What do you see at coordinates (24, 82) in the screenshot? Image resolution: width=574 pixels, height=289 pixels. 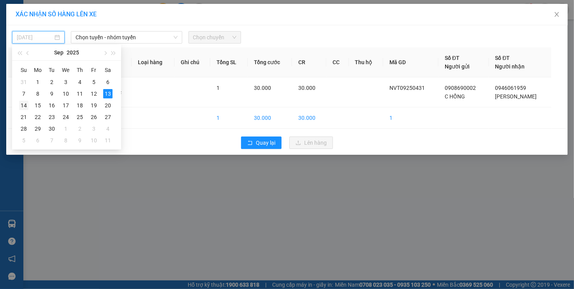 I see `td: 2025-08-31` at bounding box center [24, 82].